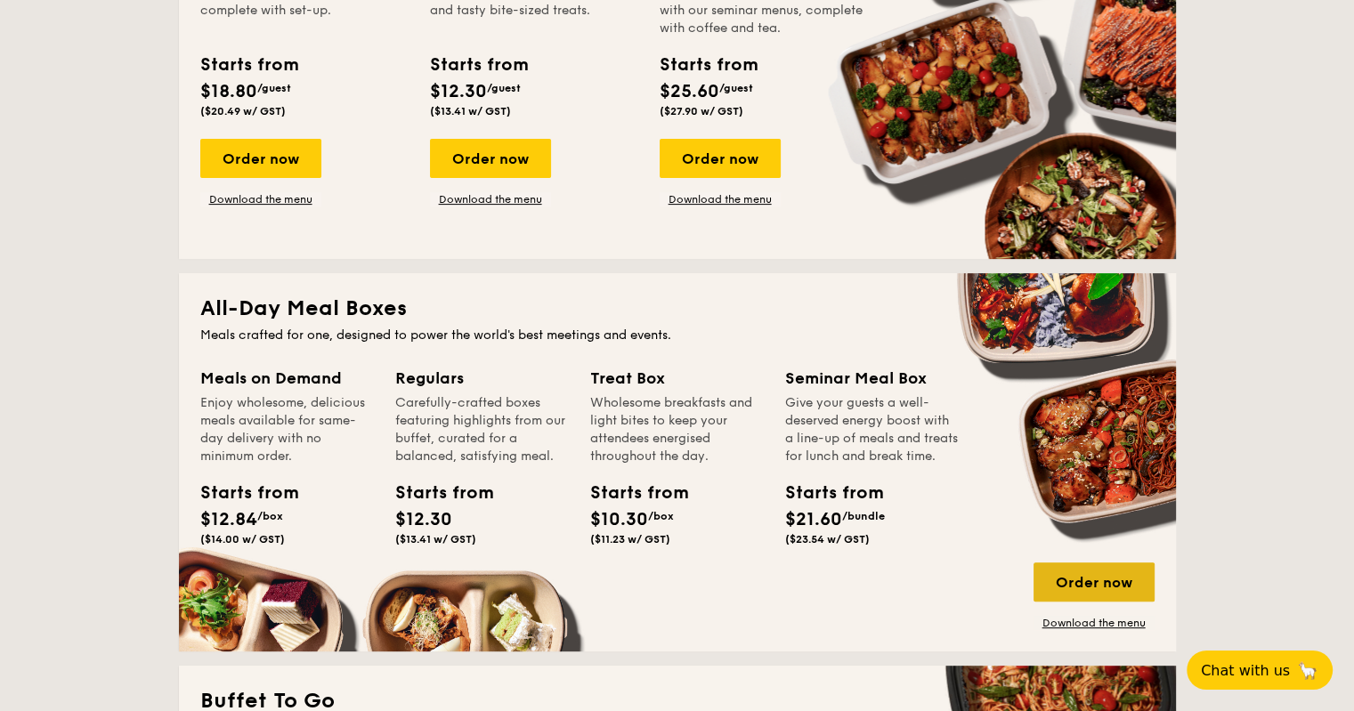 This screenshot has width=1354, height=711. What do you see at coordinates (618, 520) in the screenshot?
I see `span: $10.30` at bounding box center [618, 520].